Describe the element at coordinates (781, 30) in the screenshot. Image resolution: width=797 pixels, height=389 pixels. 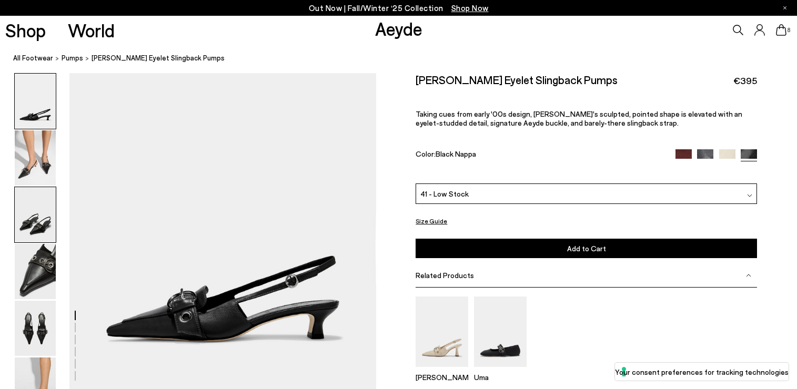
I see `a: 8` at that location.